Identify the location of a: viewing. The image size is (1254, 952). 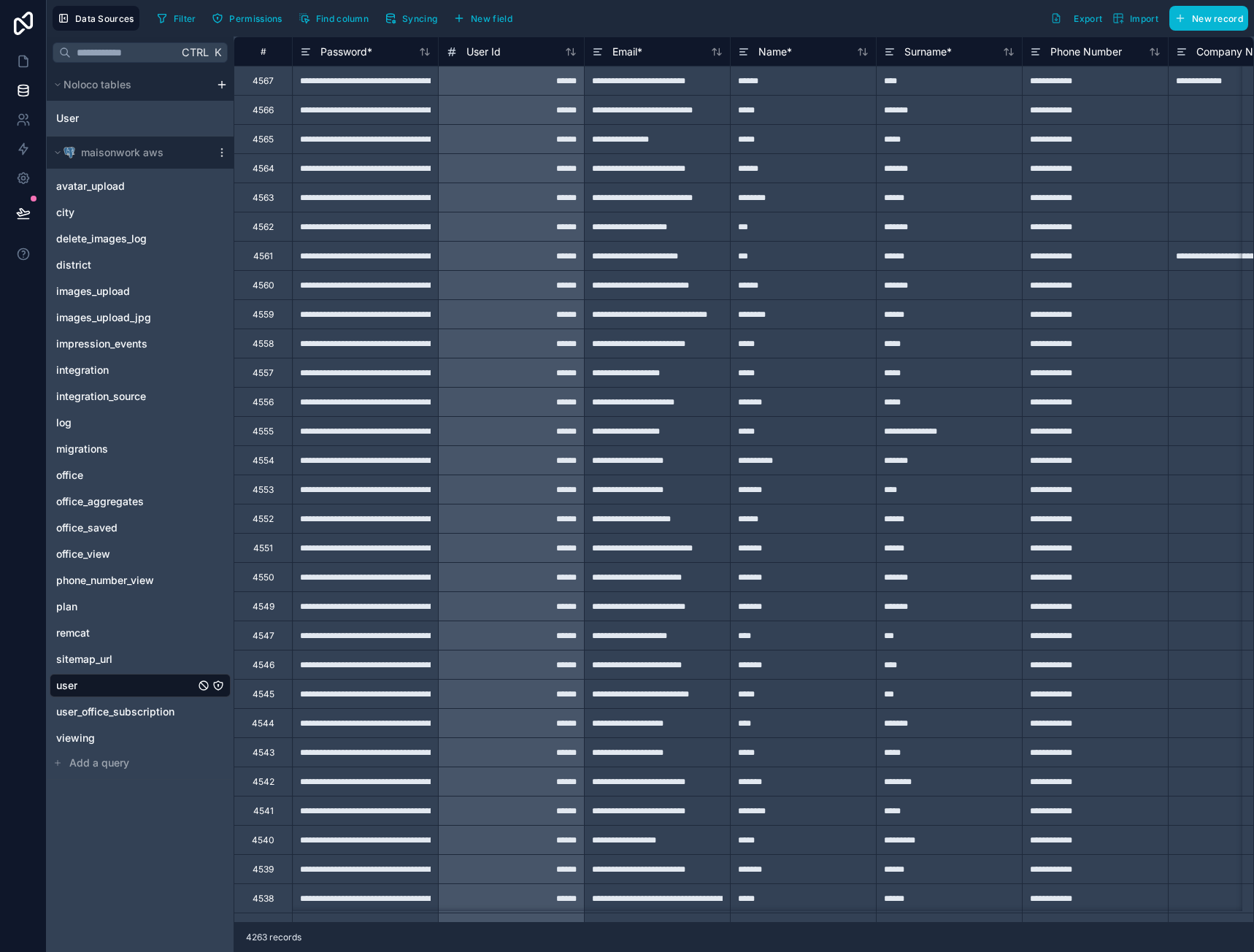
(126, 738).